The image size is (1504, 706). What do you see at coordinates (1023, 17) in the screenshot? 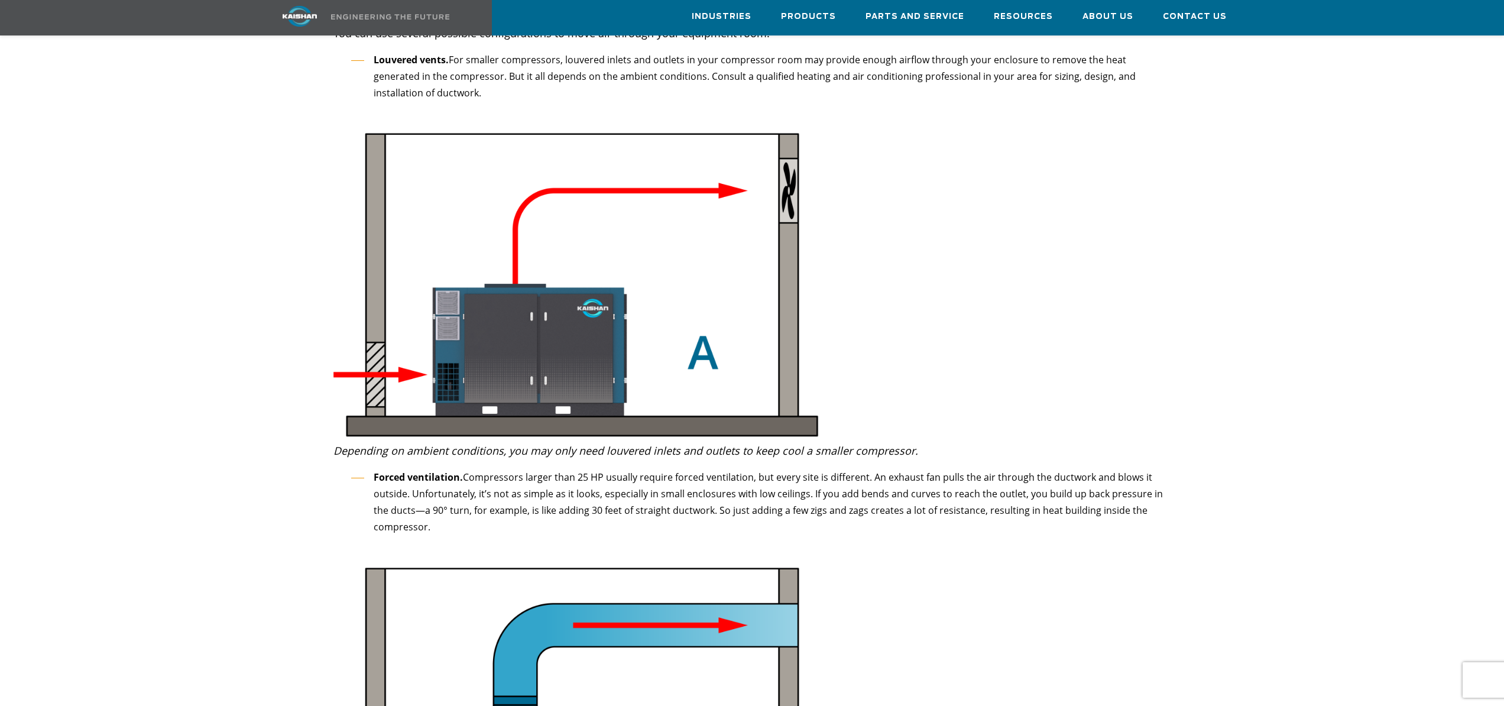
I see `a: Resources` at bounding box center [1023, 17].